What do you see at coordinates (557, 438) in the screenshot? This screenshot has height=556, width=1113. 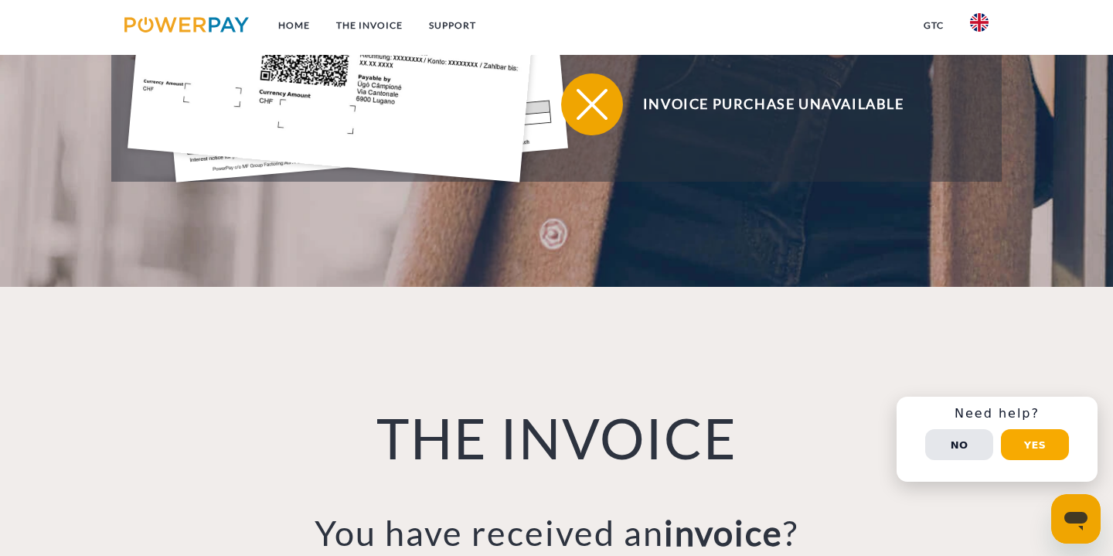 I see `h1: THE INVOICE` at bounding box center [557, 438].